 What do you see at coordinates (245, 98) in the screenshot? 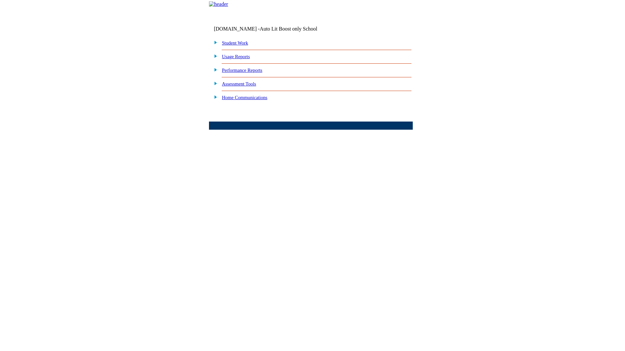
I see `a: Home Communications` at bounding box center [245, 98].